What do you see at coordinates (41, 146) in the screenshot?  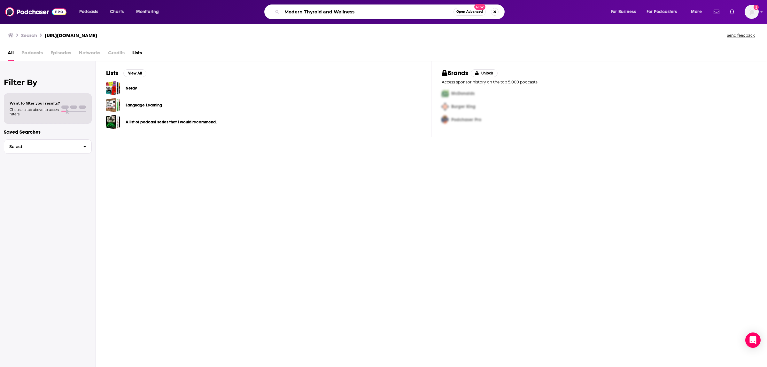 I see `span: Select` at bounding box center [41, 146].